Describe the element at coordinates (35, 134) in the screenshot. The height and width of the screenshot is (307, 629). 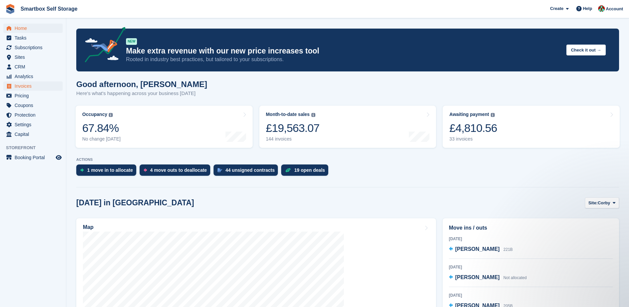
I see `span: Capital` at that location.